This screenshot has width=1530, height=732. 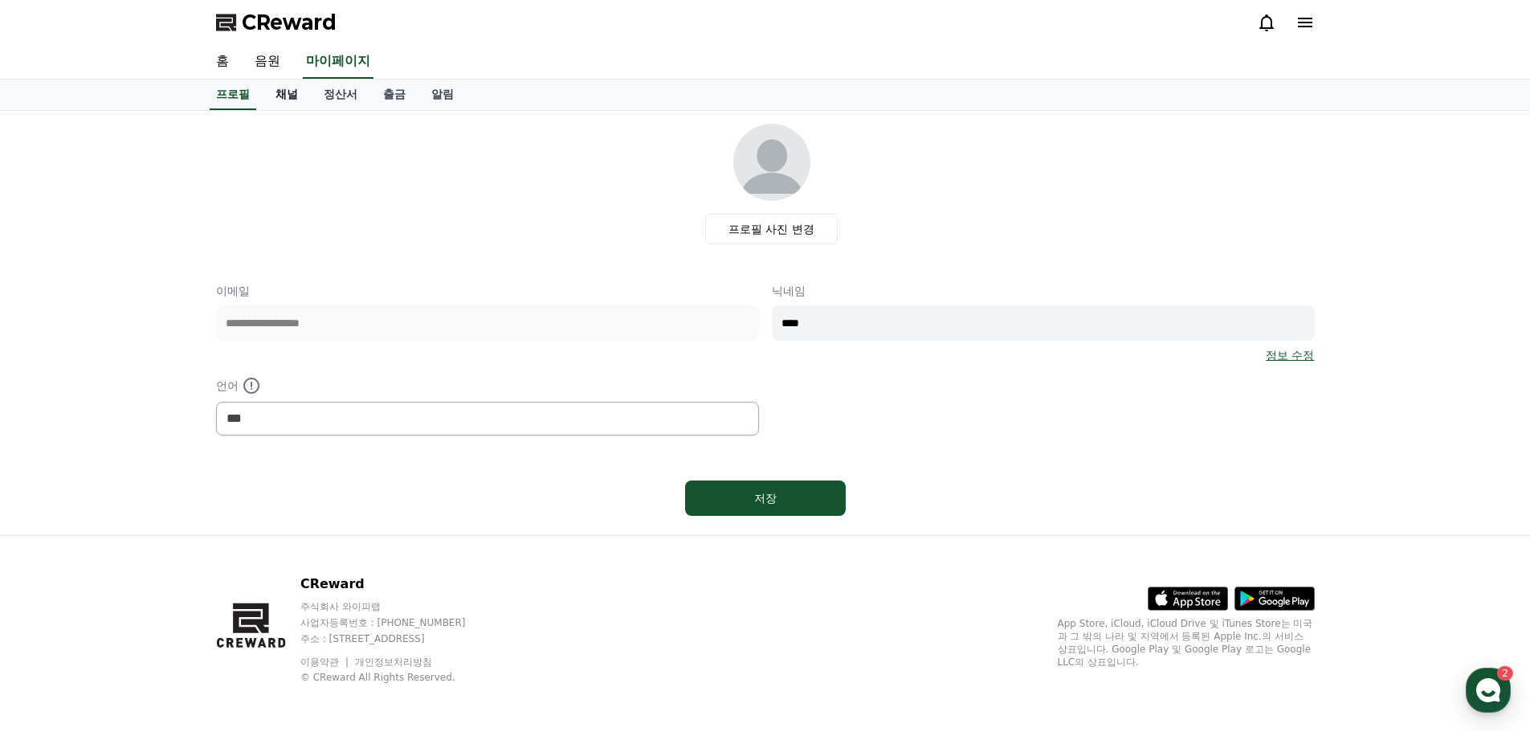 I want to click on a: 개인정보처리방침, so click(x=394, y=662).